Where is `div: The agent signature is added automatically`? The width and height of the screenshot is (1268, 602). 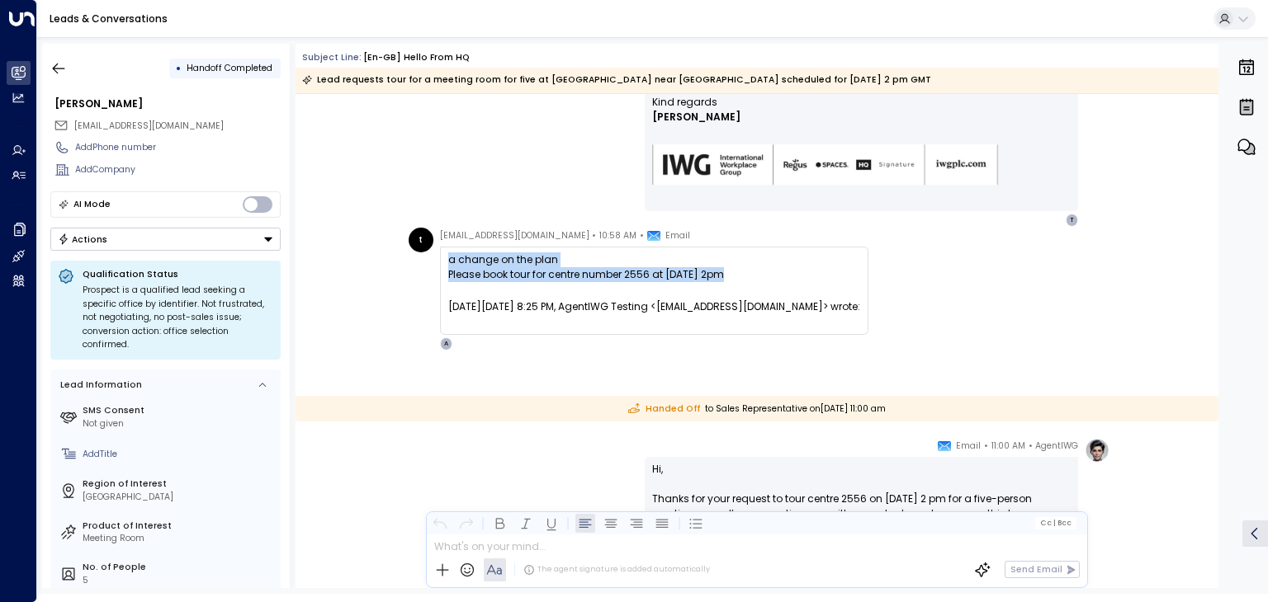 div: The agent signature is added automatically is located at coordinates (617, 570).